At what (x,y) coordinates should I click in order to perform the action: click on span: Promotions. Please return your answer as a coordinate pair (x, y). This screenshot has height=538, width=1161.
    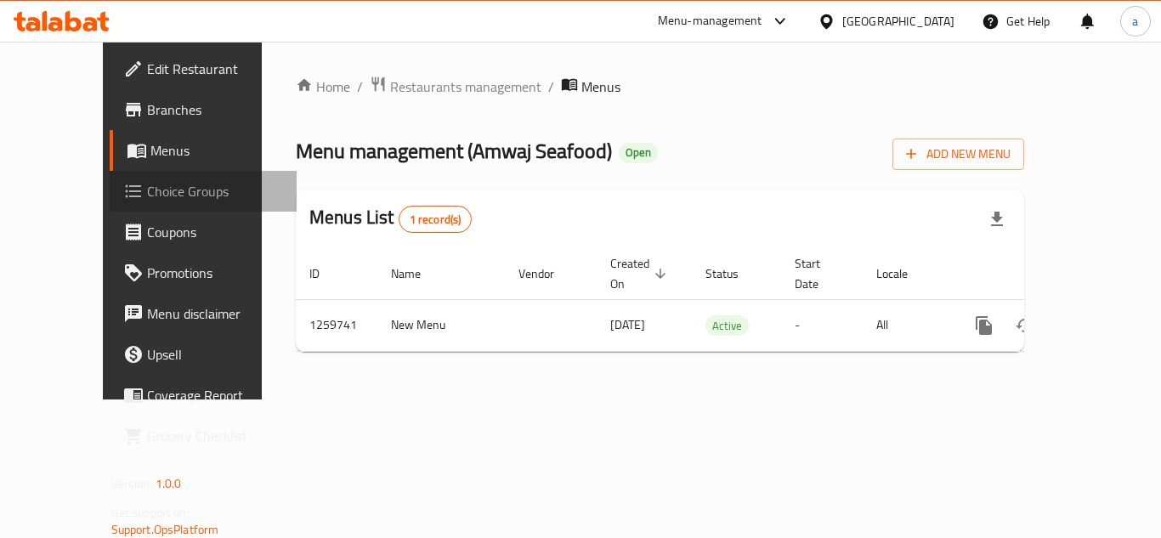
    Looking at the image, I should click on (215, 273).